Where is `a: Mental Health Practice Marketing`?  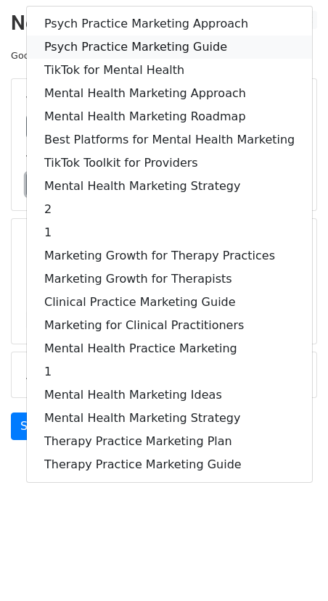
a: Mental Health Practice Marketing is located at coordinates (169, 349).